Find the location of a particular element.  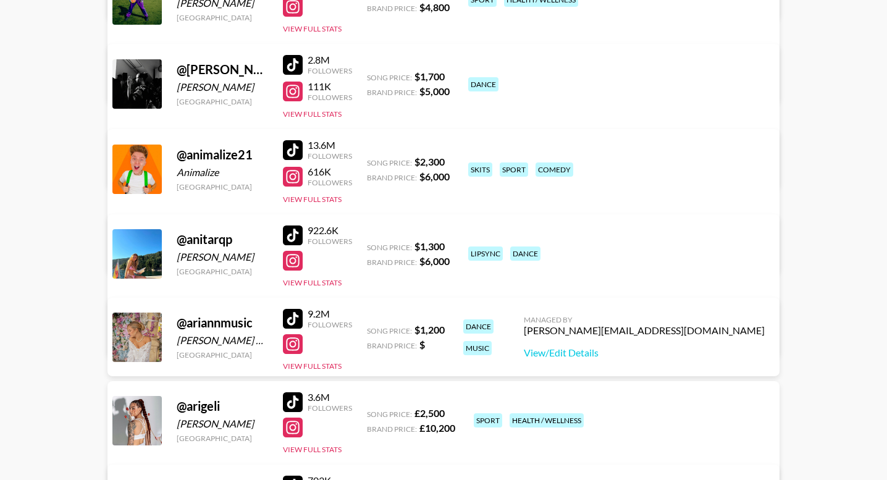

strong: $ 5,000 is located at coordinates (434, 91).